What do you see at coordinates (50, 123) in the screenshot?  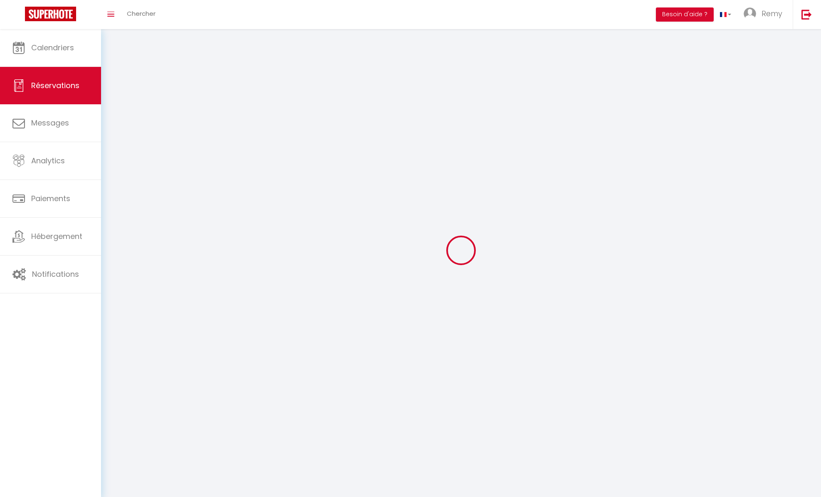 I see `span: Messages` at bounding box center [50, 123].